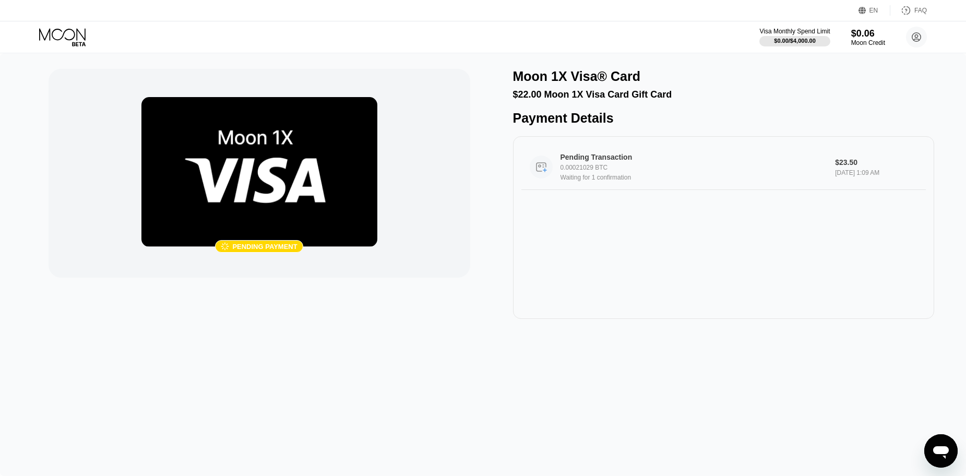  What do you see at coordinates (876, 162) in the screenshot?
I see `div: $23.50` at bounding box center [876, 162].